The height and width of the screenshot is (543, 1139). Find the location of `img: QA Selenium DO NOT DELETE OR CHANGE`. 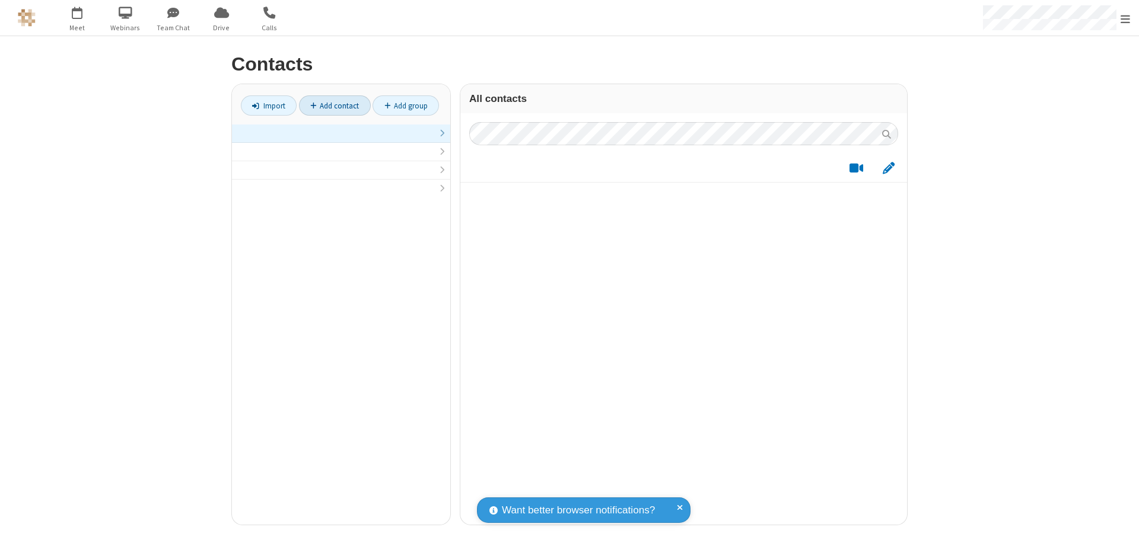

img: QA Selenium DO NOT DELETE OR CHANGE is located at coordinates (27, 18).